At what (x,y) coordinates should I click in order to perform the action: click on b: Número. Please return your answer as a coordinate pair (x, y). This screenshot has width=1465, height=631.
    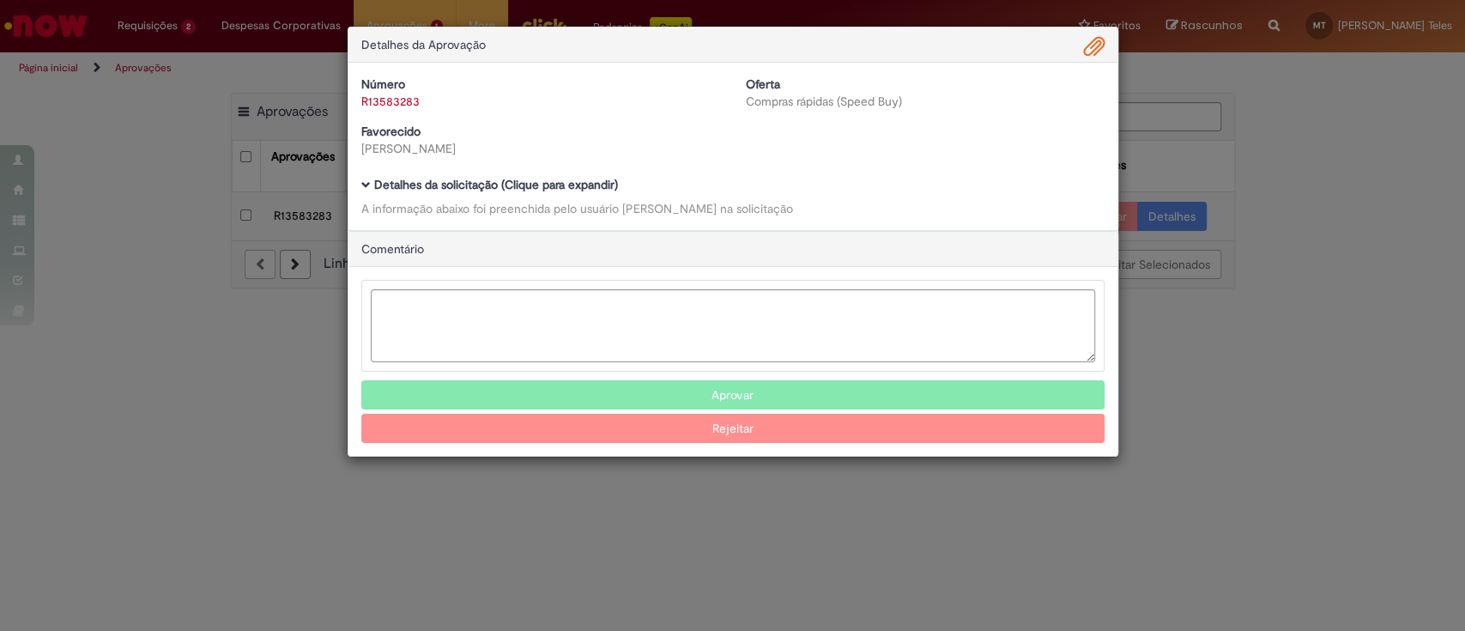
    Looking at the image, I should click on (383, 84).